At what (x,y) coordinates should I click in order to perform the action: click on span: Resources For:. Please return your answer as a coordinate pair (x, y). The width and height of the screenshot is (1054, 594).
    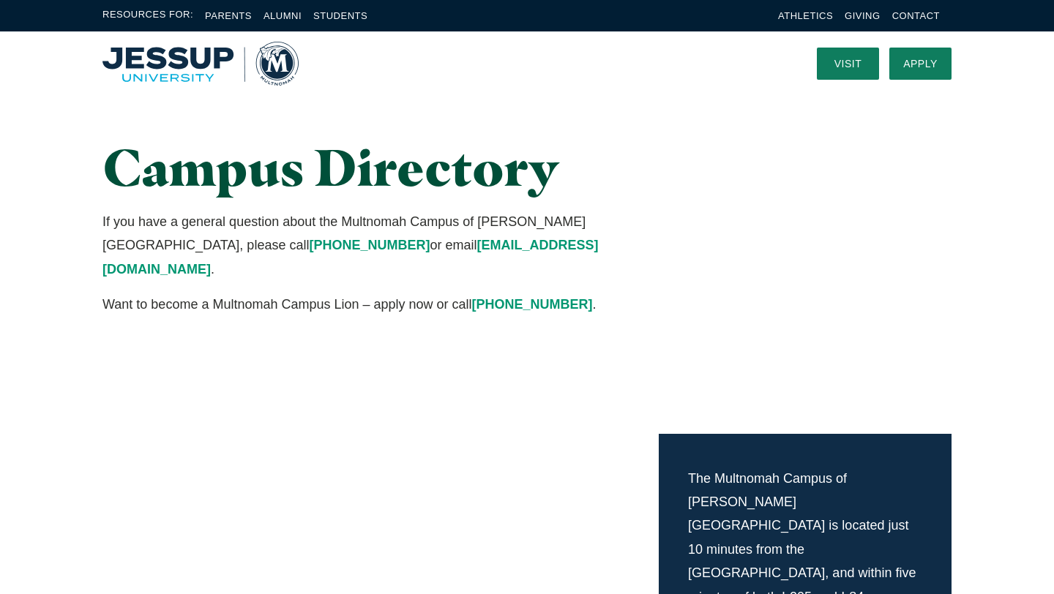
    Looking at the image, I should click on (148, 15).